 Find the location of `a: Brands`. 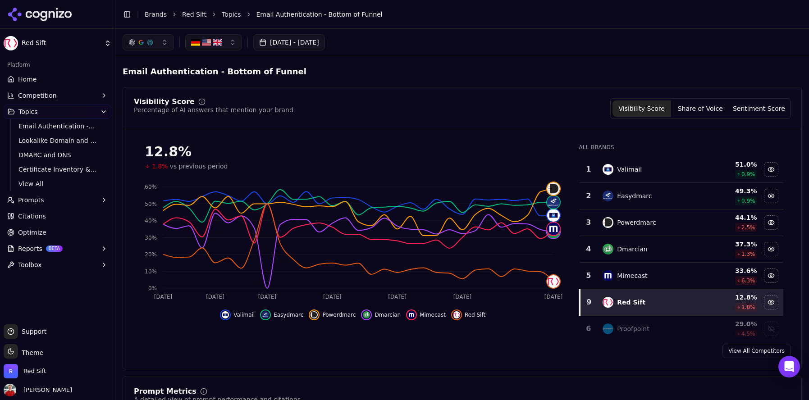

a: Brands is located at coordinates (156, 14).